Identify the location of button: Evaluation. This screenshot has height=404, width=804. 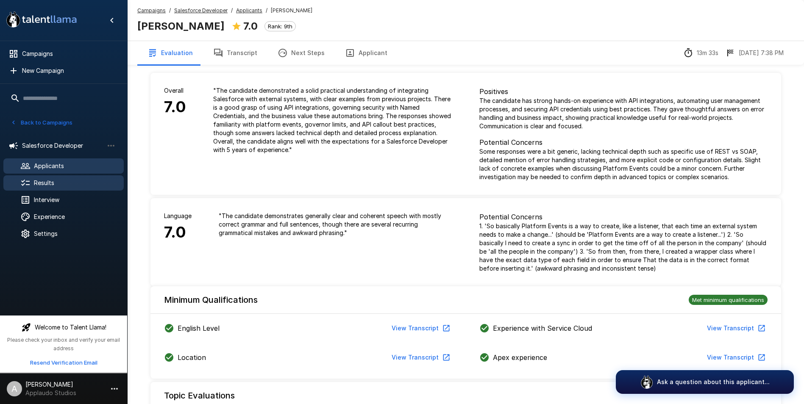
(170, 53).